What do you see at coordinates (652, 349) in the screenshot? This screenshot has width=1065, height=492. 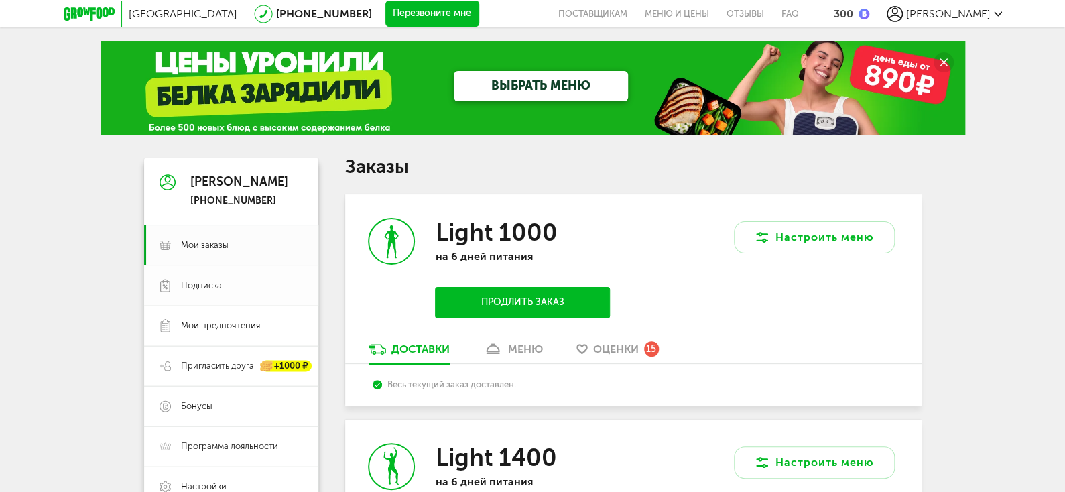 I see `div: 15` at bounding box center [652, 349].